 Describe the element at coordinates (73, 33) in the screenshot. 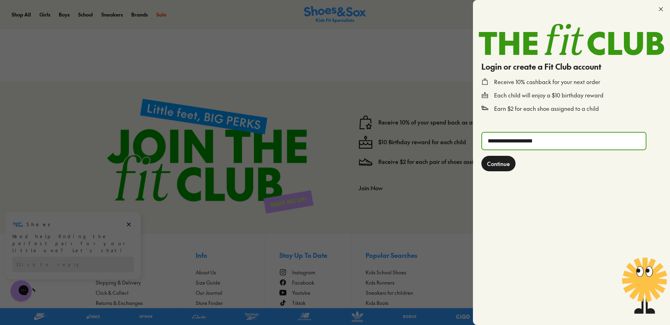

I see `div: Need help finding the perfect pair for your little one? Let’s chat!` at that location.